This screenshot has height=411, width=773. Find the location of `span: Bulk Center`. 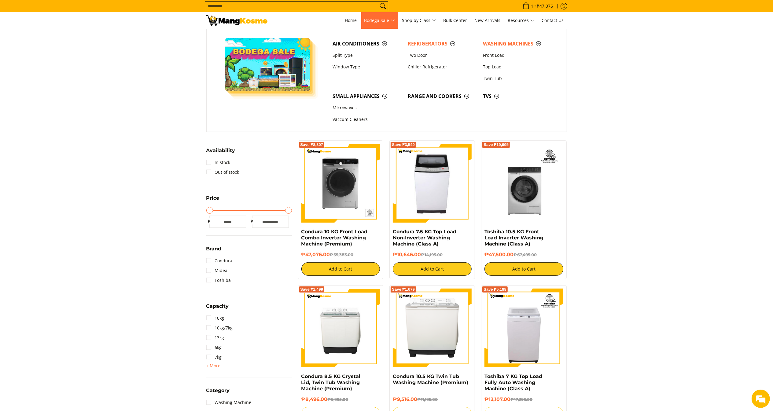

span: Bulk Center is located at coordinates (456, 20).